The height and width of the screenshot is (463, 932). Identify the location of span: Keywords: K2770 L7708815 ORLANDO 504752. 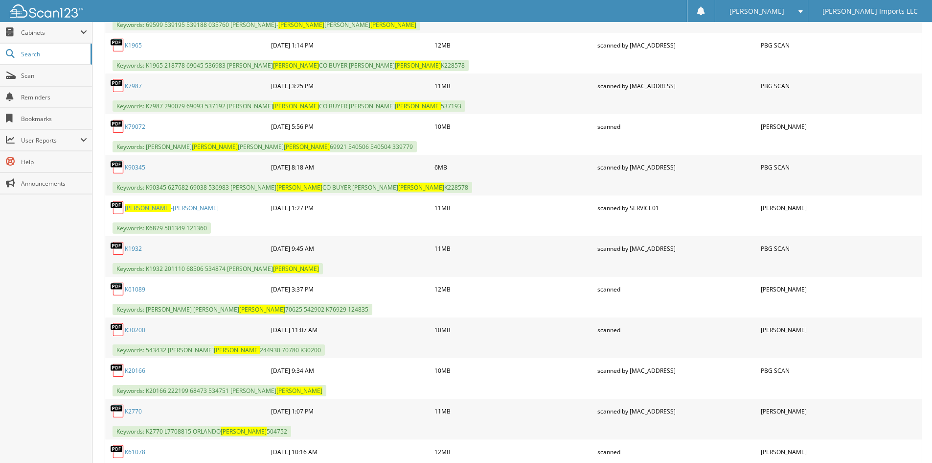
(202, 431).